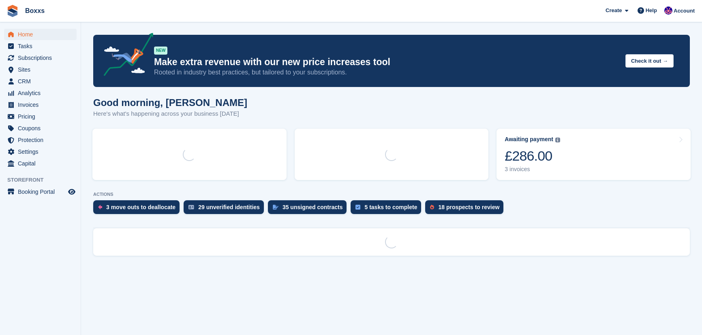 This screenshot has width=702, height=335. Describe the element at coordinates (358, 207) in the screenshot. I see `img: task-75834270c22a3079a89374b754ae025e5fb1db73e45f91037f5363f120a921f8.svg` at that location.